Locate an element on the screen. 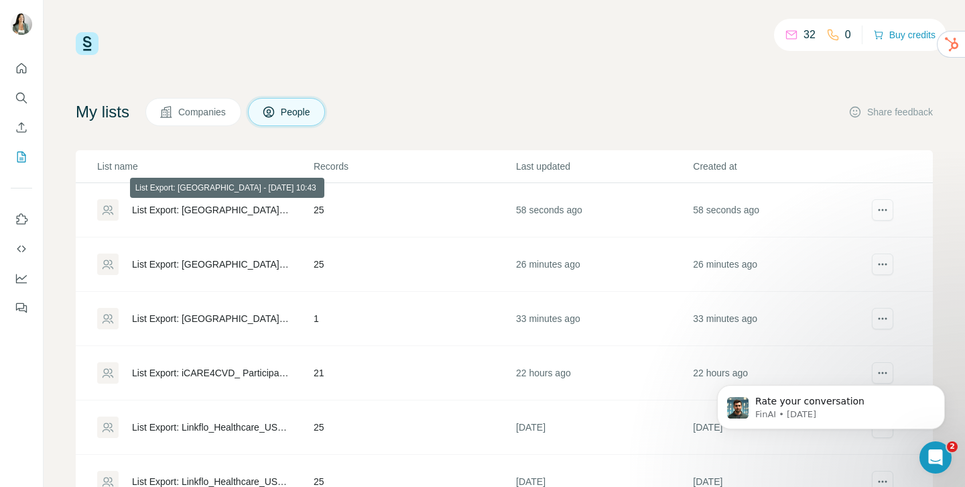 The image size is (965, 487). button: Dashboard is located at coordinates (21, 278).